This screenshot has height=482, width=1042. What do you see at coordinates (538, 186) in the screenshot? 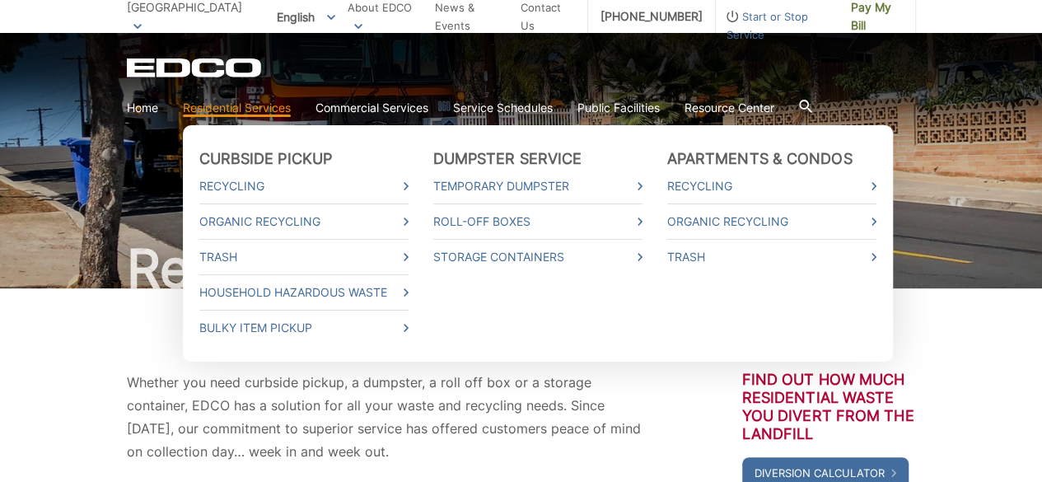
I see `a: Temporary Dumpster` at bounding box center [538, 186].